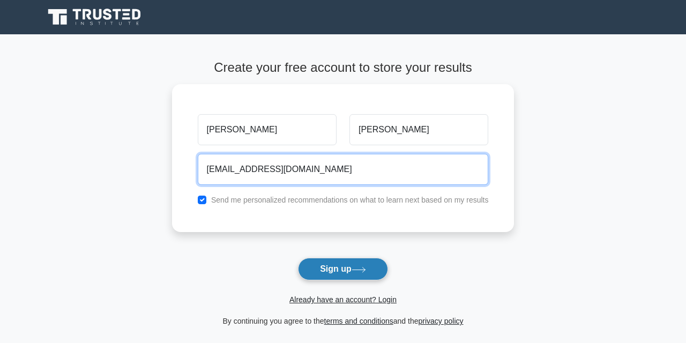  What do you see at coordinates (343, 300) in the screenshot?
I see `a: Already have an account? Login` at bounding box center [343, 300].